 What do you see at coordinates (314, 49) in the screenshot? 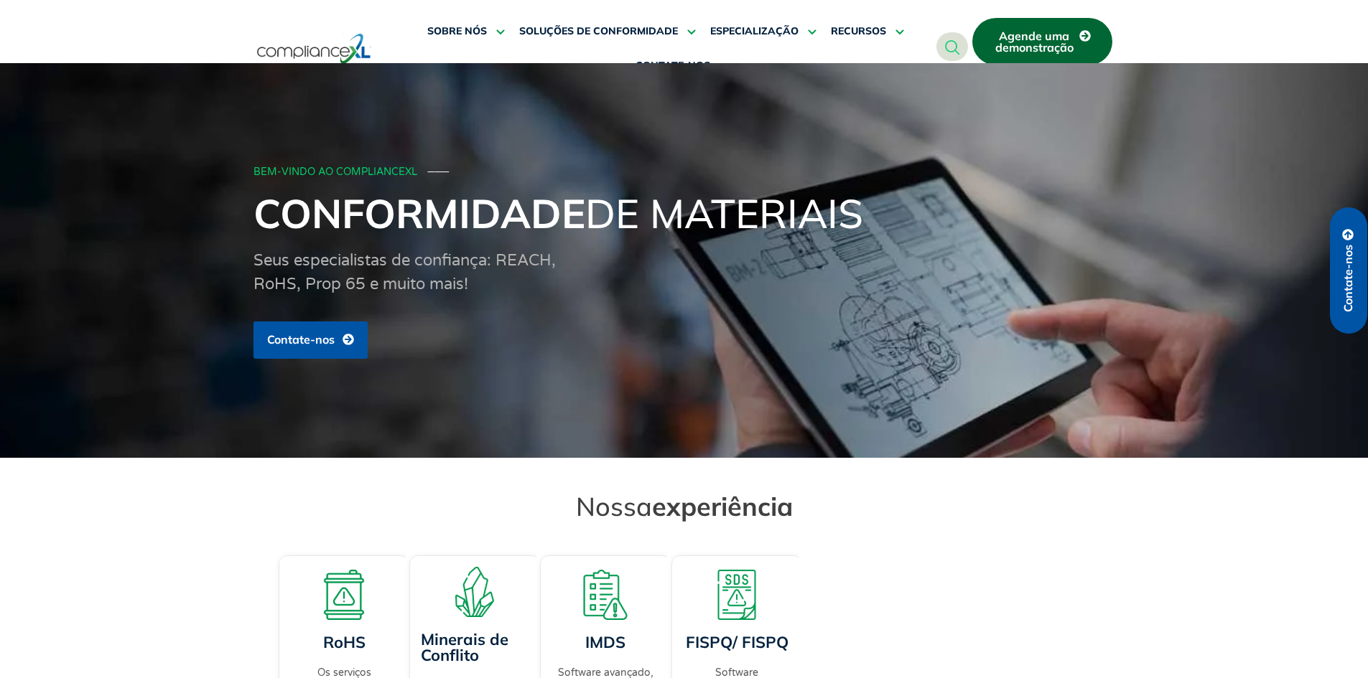
I see `img: logotipo-um.svg` at bounding box center [314, 49].